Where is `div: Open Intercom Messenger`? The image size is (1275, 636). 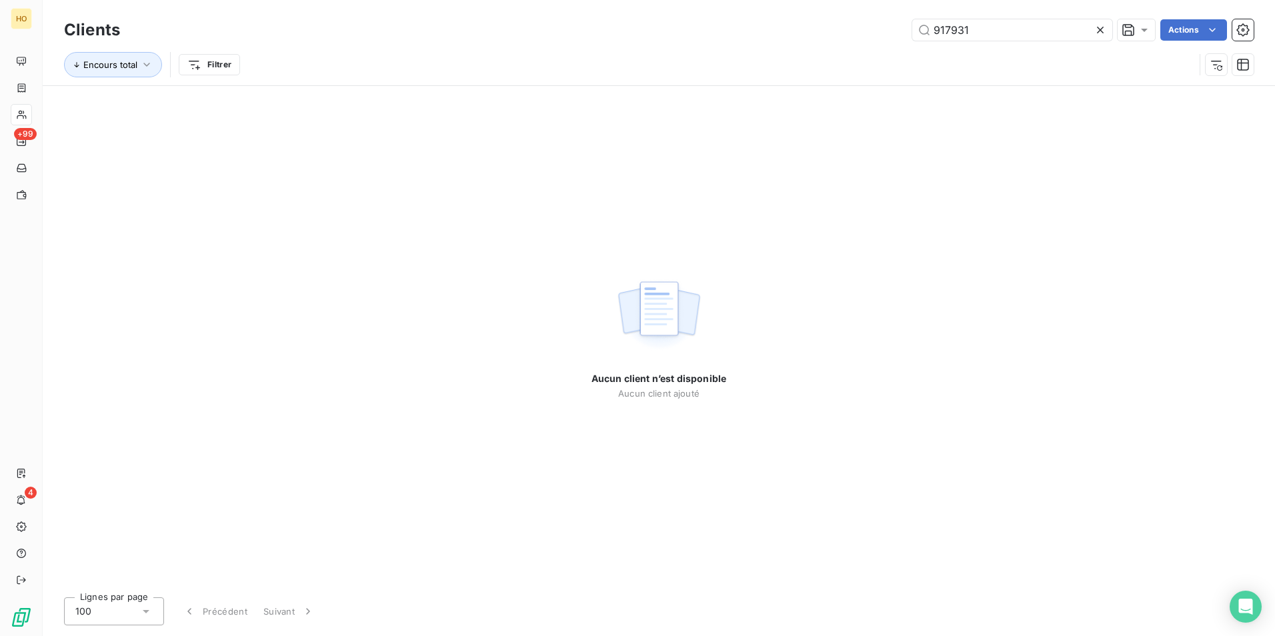
div: Open Intercom Messenger is located at coordinates (1245, 607).